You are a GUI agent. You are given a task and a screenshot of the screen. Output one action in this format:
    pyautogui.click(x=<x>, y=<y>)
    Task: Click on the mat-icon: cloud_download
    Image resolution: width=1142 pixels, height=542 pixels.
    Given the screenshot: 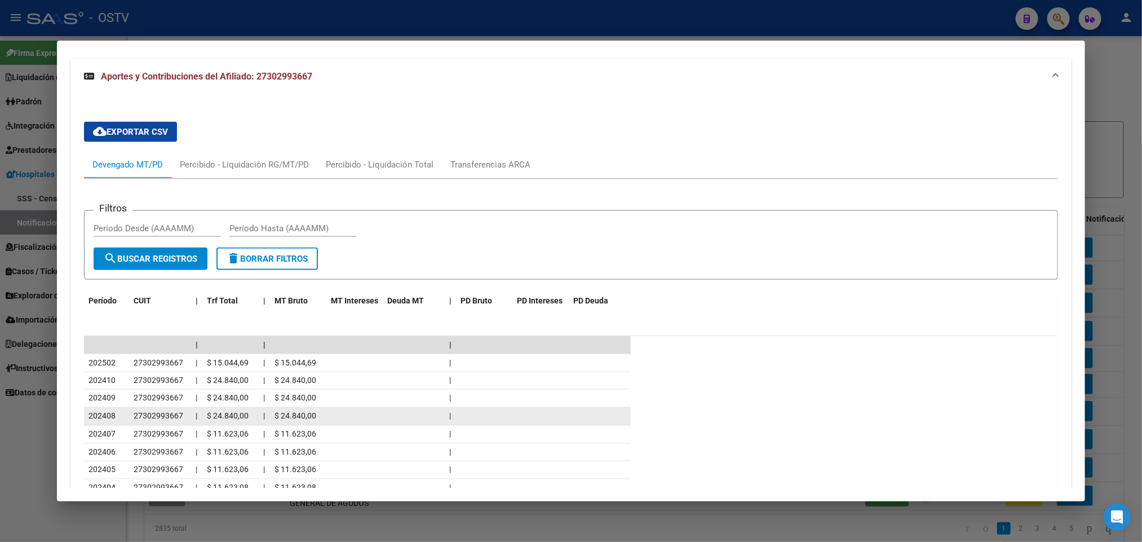 What is the action you would take?
    pyautogui.click(x=100, y=131)
    